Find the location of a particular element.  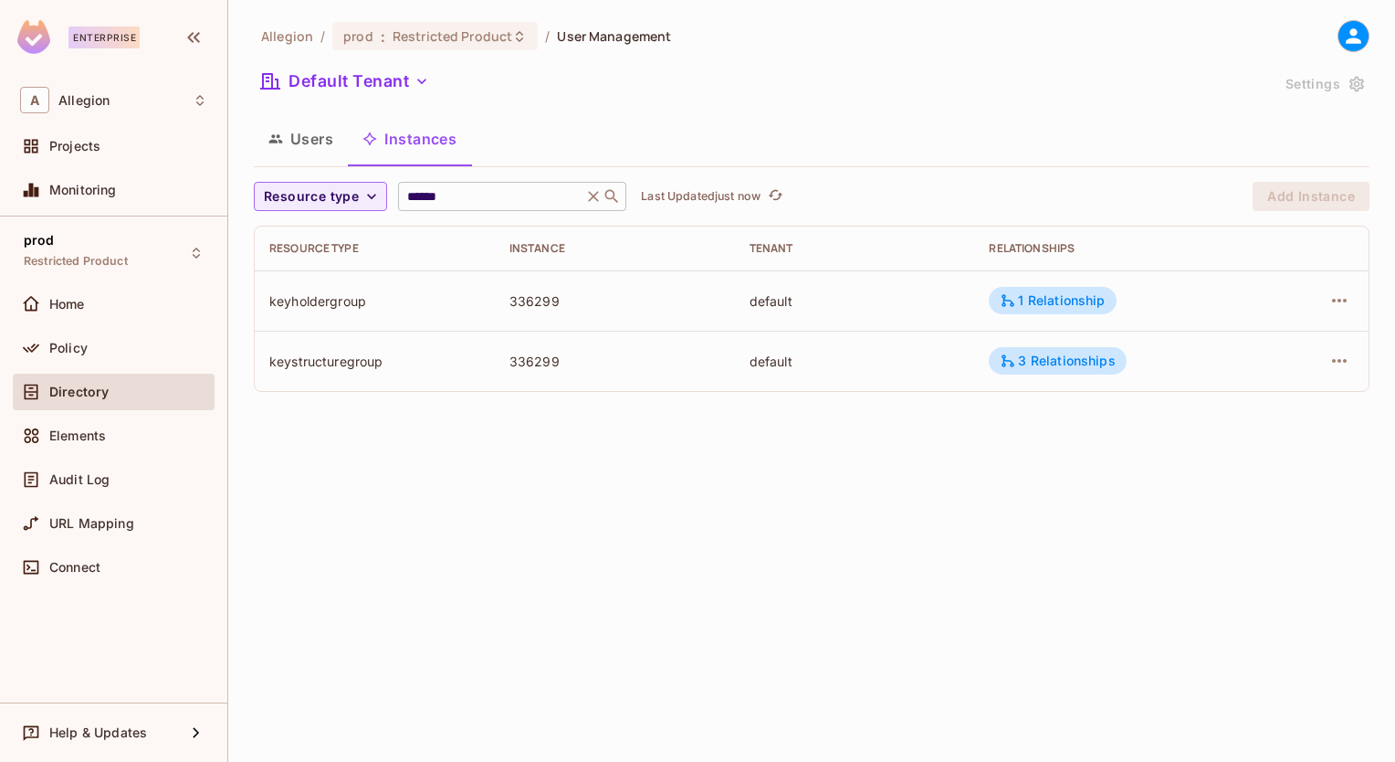

p: Last Updated just now is located at coordinates (700, 196).